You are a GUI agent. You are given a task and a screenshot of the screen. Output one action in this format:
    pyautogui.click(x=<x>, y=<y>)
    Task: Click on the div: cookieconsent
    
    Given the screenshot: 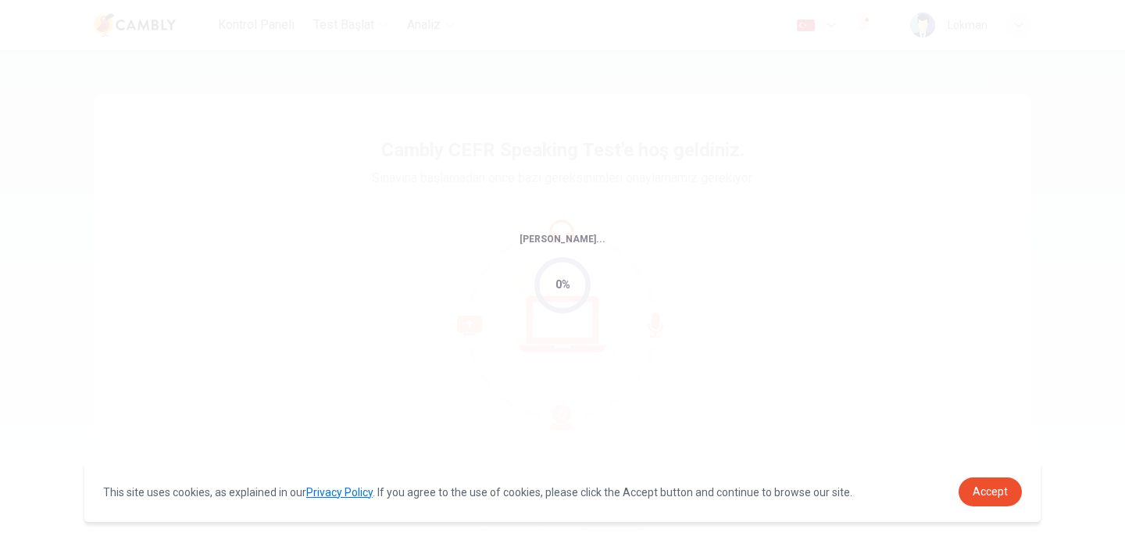 What is the action you would take?
    pyautogui.click(x=562, y=491)
    